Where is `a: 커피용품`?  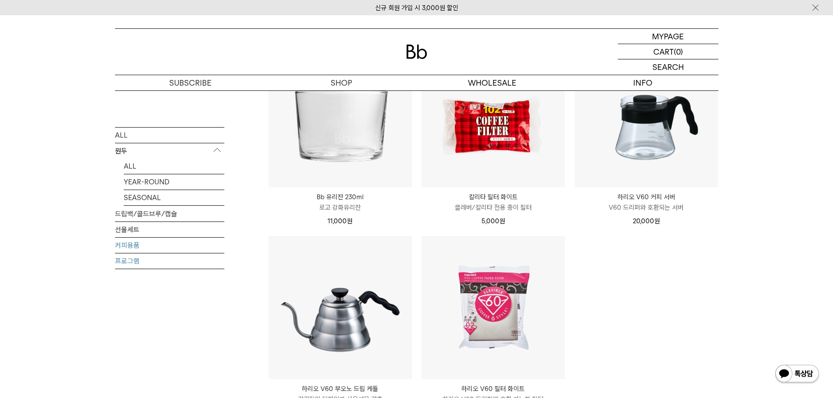
a: 커피용품 is located at coordinates (170, 245).